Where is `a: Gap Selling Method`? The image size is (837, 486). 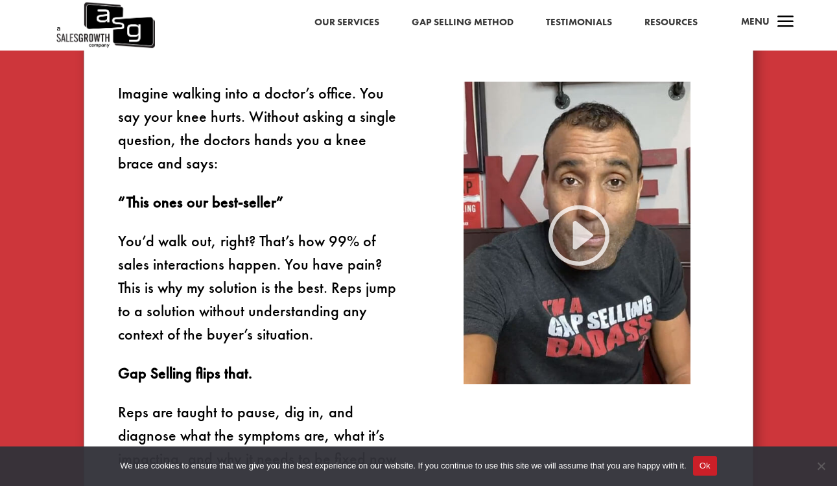 a: Gap Selling Method is located at coordinates (462, 23).